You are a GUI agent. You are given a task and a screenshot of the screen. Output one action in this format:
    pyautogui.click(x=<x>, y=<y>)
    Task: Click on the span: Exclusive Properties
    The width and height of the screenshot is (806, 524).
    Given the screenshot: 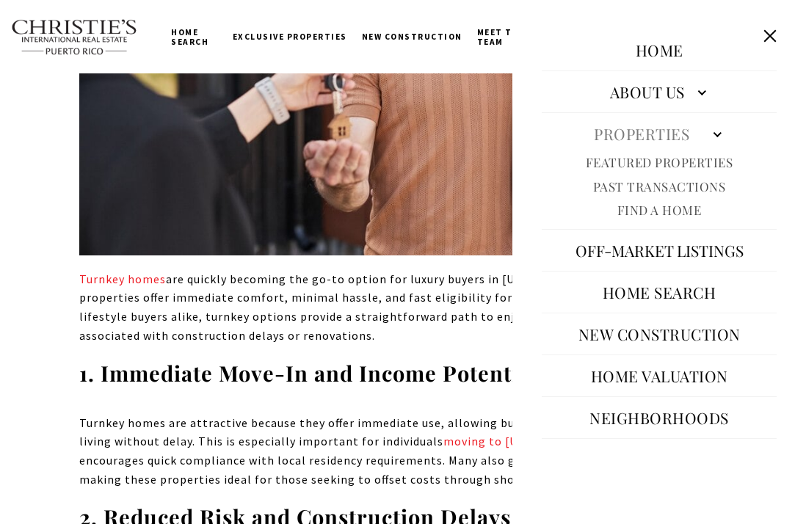 What is the action you would take?
    pyautogui.click(x=290, y=37)
    